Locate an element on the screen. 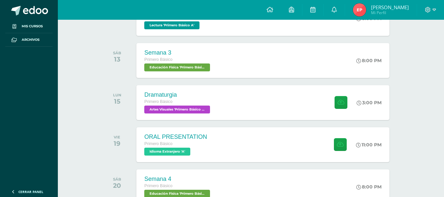  span: Lectura 'Primero Básico A' is located at coordinates (172, 25).